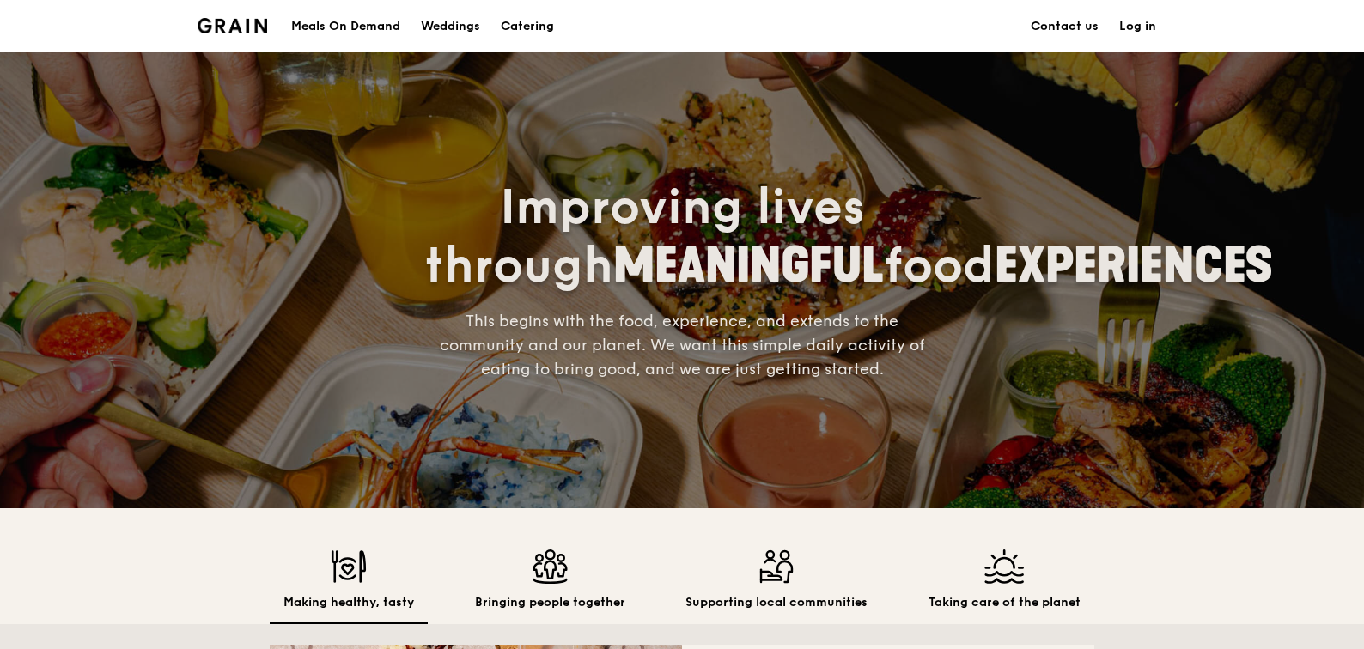  I want to click on img: Making healthy, tasty, so click(349, 567).